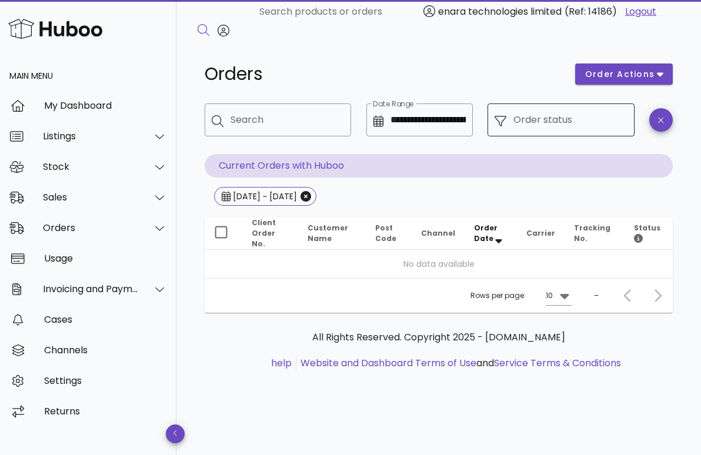  I want to click on th: Client Order No., so click(270, 234).